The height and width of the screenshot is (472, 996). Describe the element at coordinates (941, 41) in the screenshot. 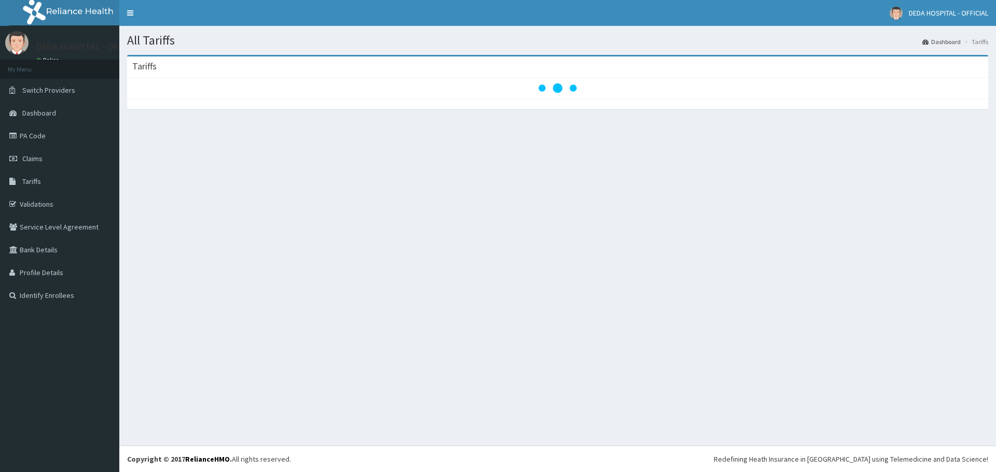

I see `a: Dashboard` at that location.